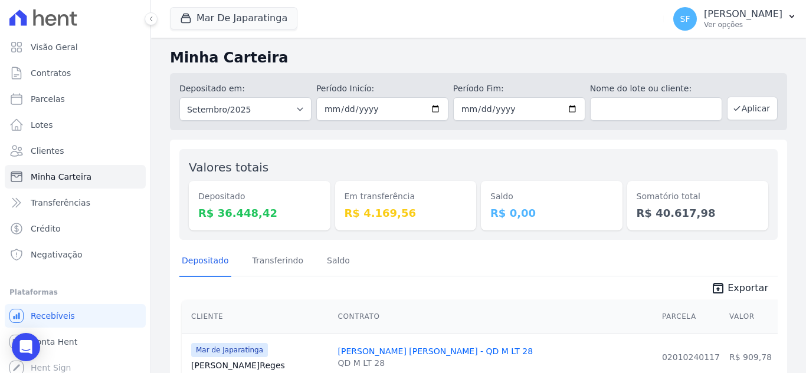  I want to click on a: Saldo, so click(338, 262).